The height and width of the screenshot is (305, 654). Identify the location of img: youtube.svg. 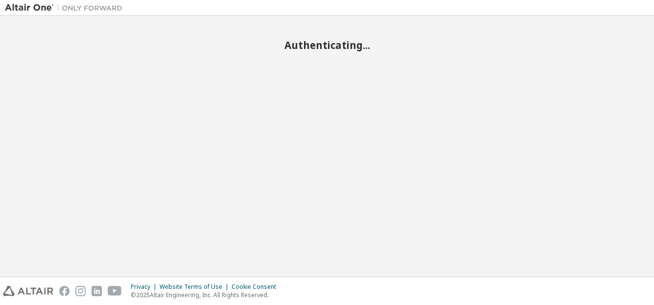
(115, 291).